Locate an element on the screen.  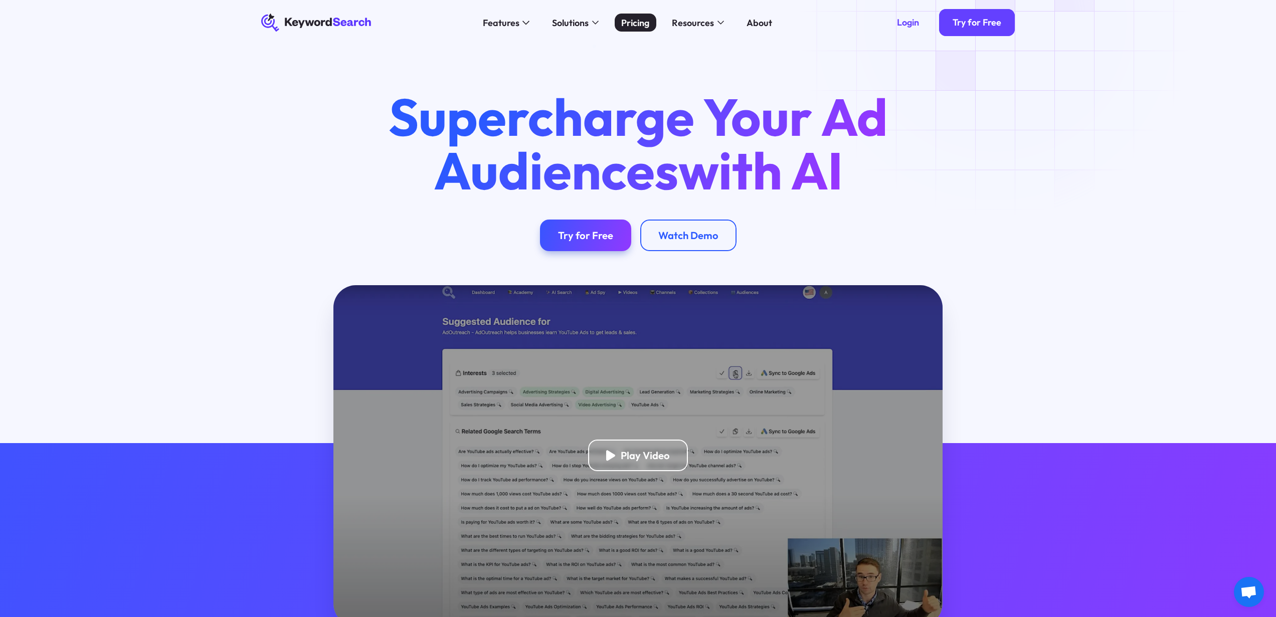
a: Aprire la chat is located at coordinates (1249, 592).